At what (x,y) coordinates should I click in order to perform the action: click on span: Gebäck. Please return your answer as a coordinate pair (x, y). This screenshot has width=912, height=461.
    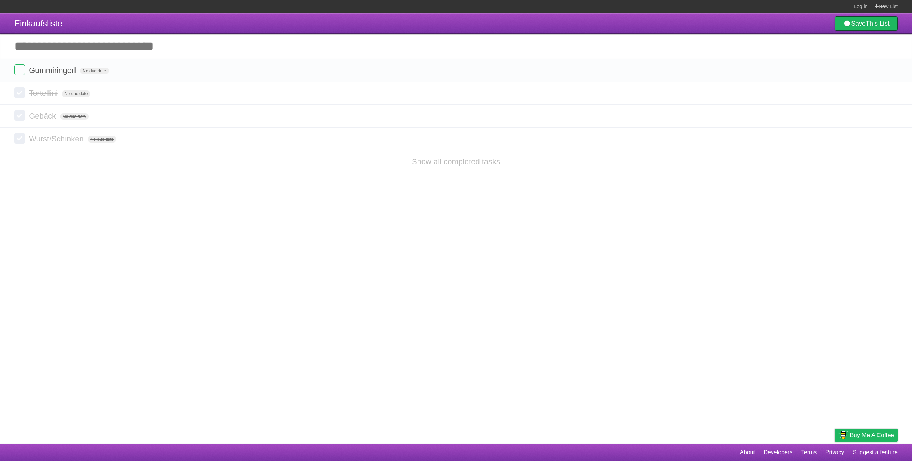
    Looking at the image, I should click on (43, 116).